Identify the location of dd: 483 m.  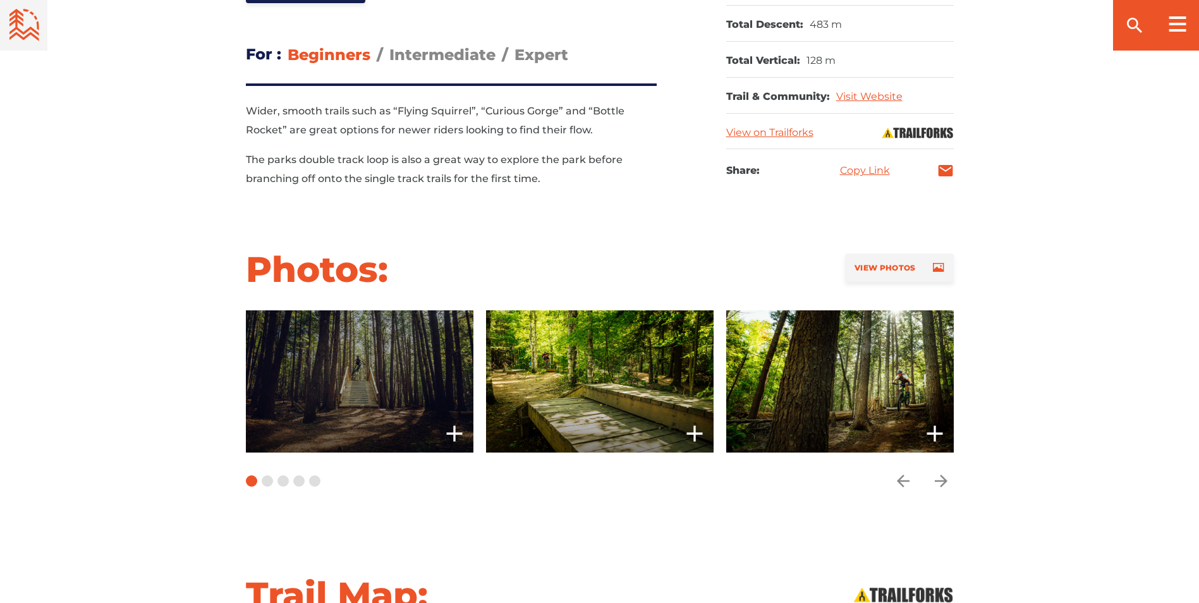
(826, 25).